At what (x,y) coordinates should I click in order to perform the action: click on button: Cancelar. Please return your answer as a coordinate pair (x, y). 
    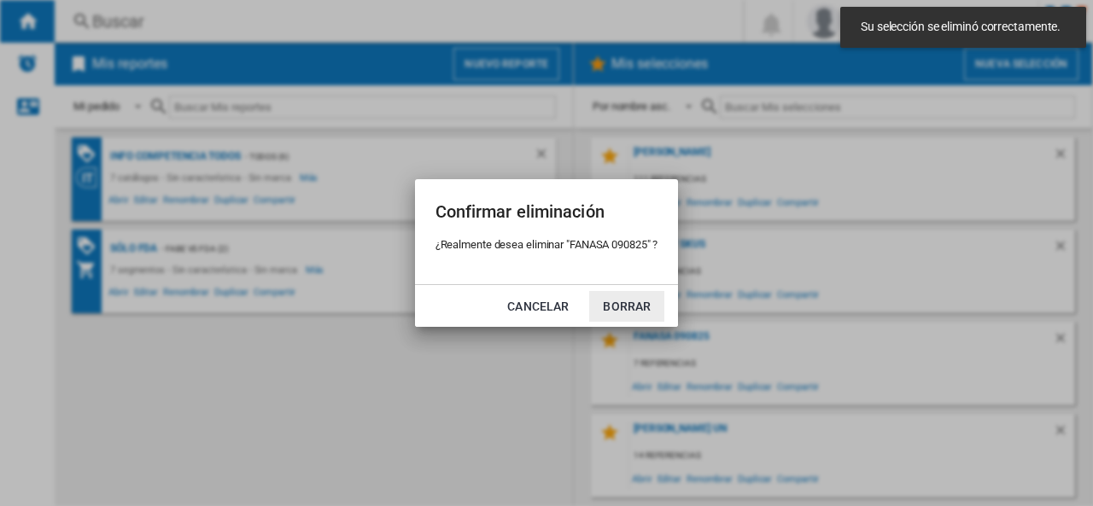
    Looking at the image, I should click on (538, 307).